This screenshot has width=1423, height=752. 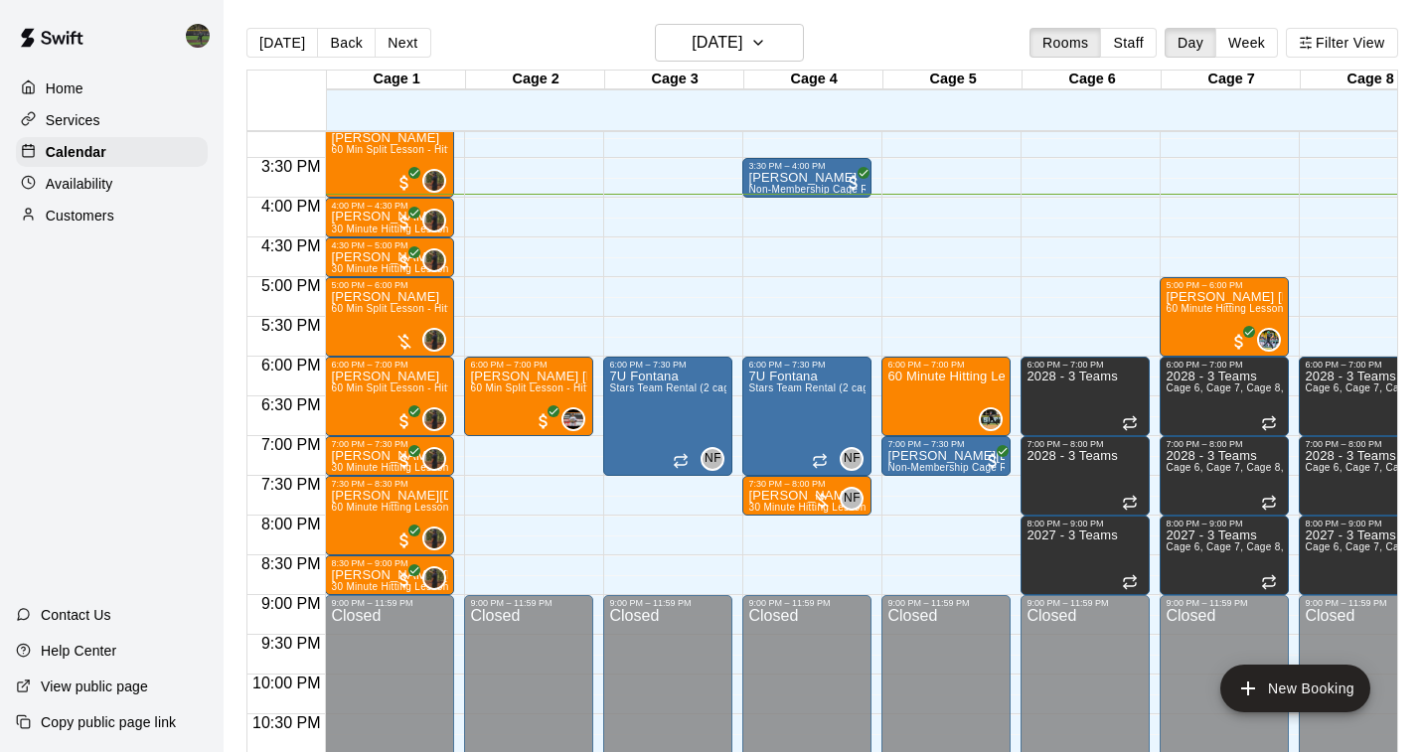 I want to click on span: 7:00 PM, so click(x=291, y=444).